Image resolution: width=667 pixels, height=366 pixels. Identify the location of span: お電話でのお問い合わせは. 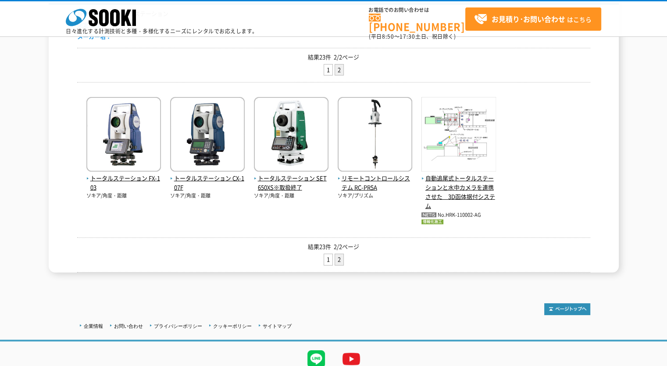
(417, 10).